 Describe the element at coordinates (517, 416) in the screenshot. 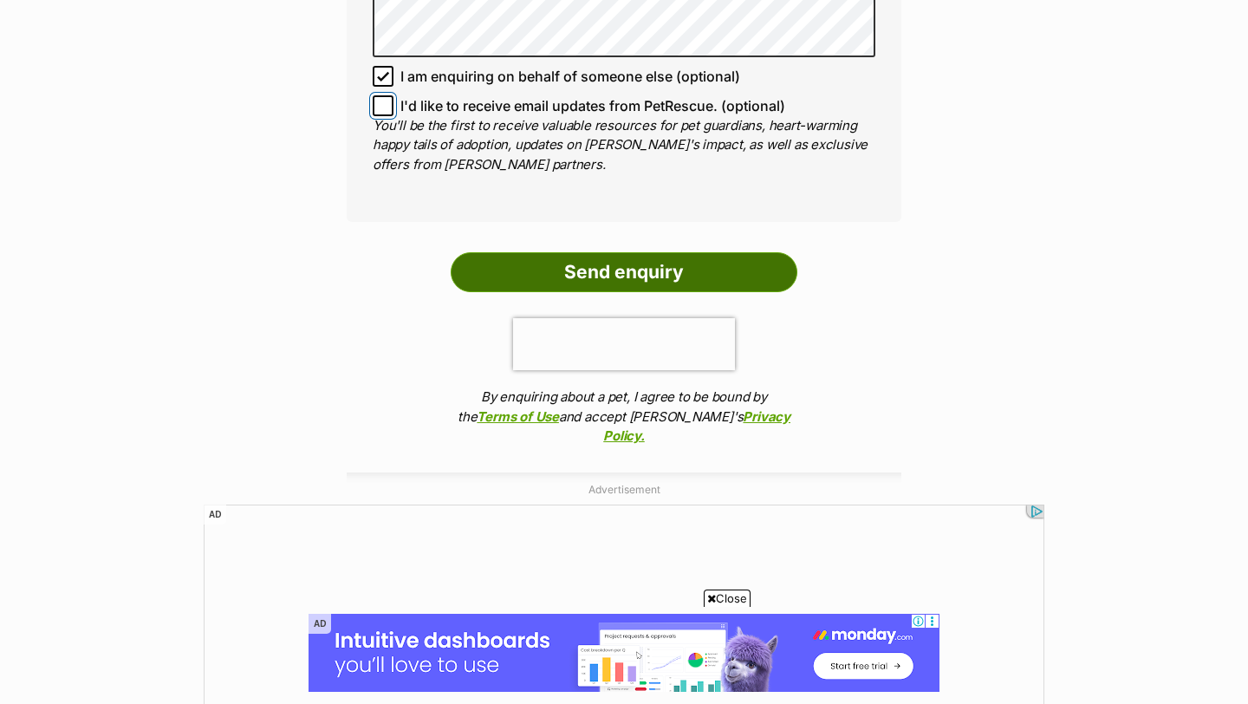

I see `a: Terms of Use` at that location.